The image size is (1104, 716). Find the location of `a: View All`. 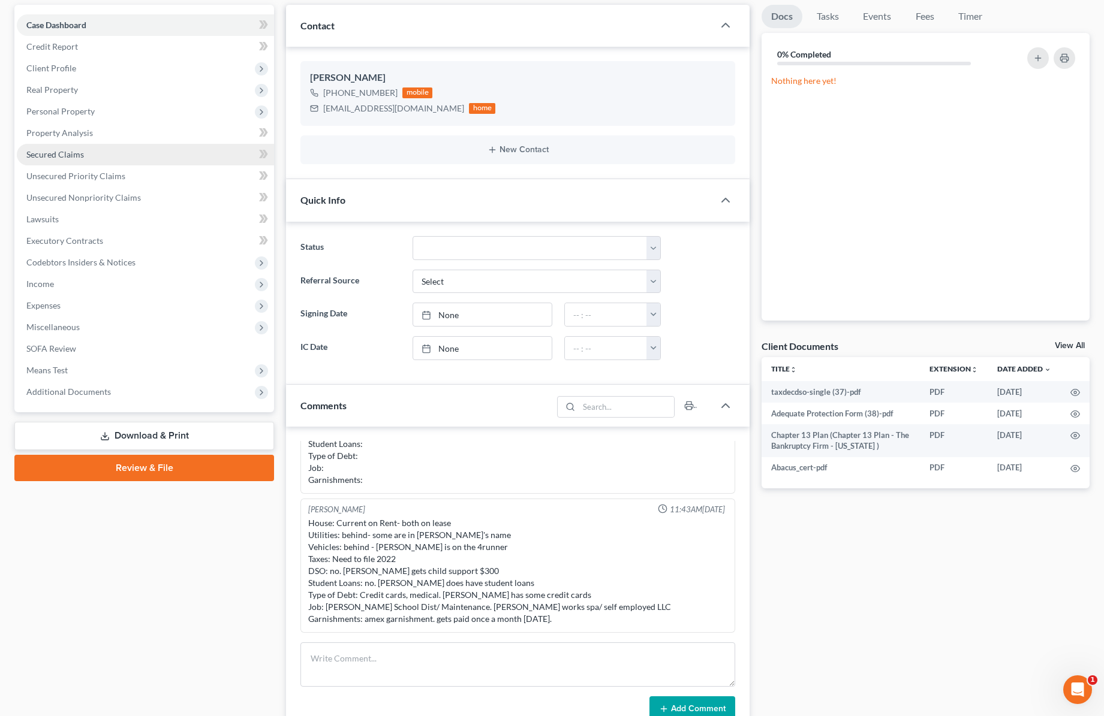

a: View All is located at coordinates (1069, 346).